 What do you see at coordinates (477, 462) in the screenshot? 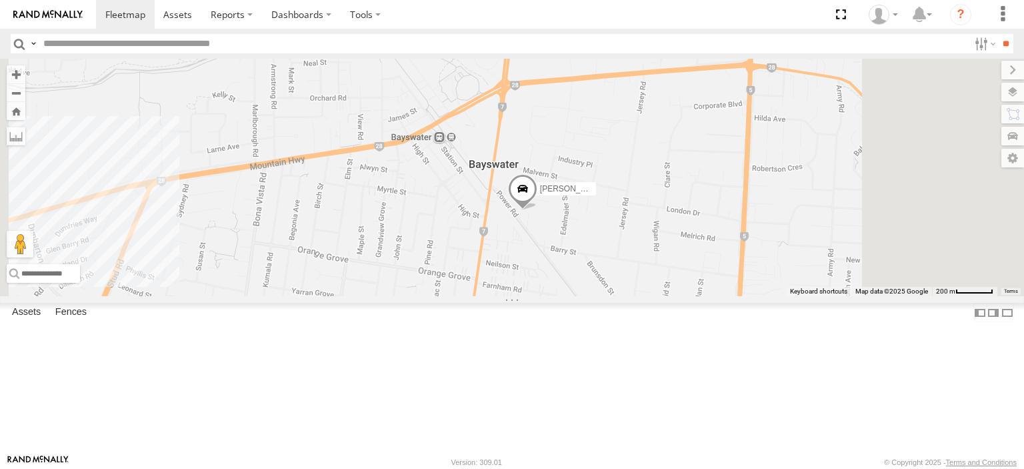
I see `div: Version: 309.01` at bounding box center [477, 462].